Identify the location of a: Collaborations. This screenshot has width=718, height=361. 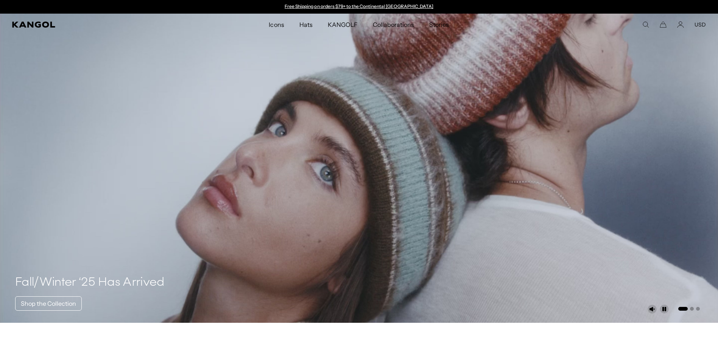
(393, 25).